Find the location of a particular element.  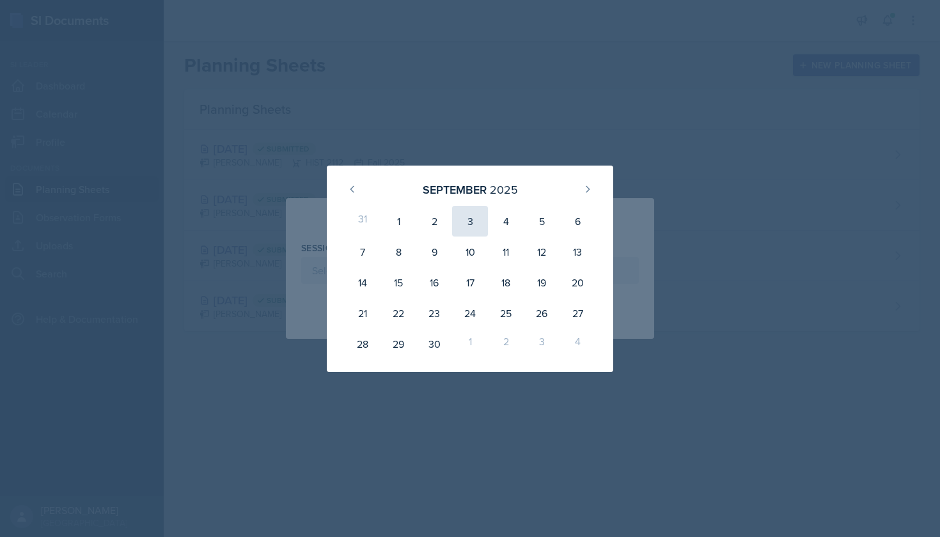

div: 10 is located at coordinates (470, 252).